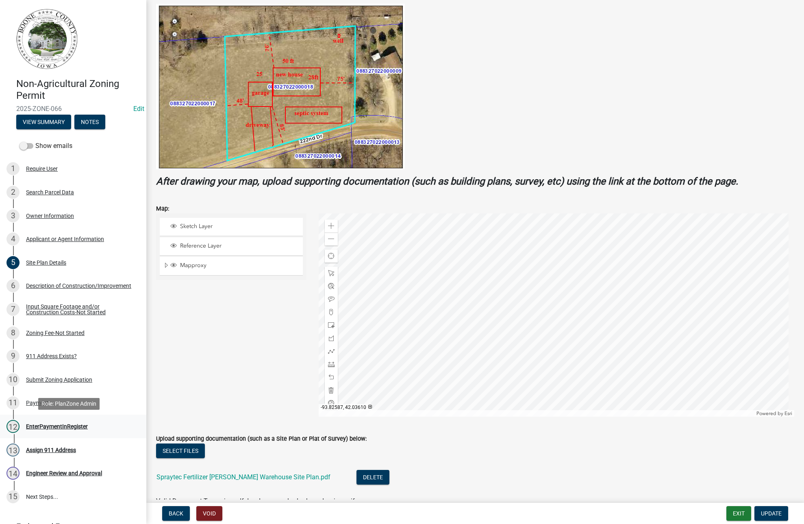 The image size is (804, 524). What do you see at coordinates (231, 247) in the screenshot?
I see `ul: Layer List` at bounding box center [231, 247].